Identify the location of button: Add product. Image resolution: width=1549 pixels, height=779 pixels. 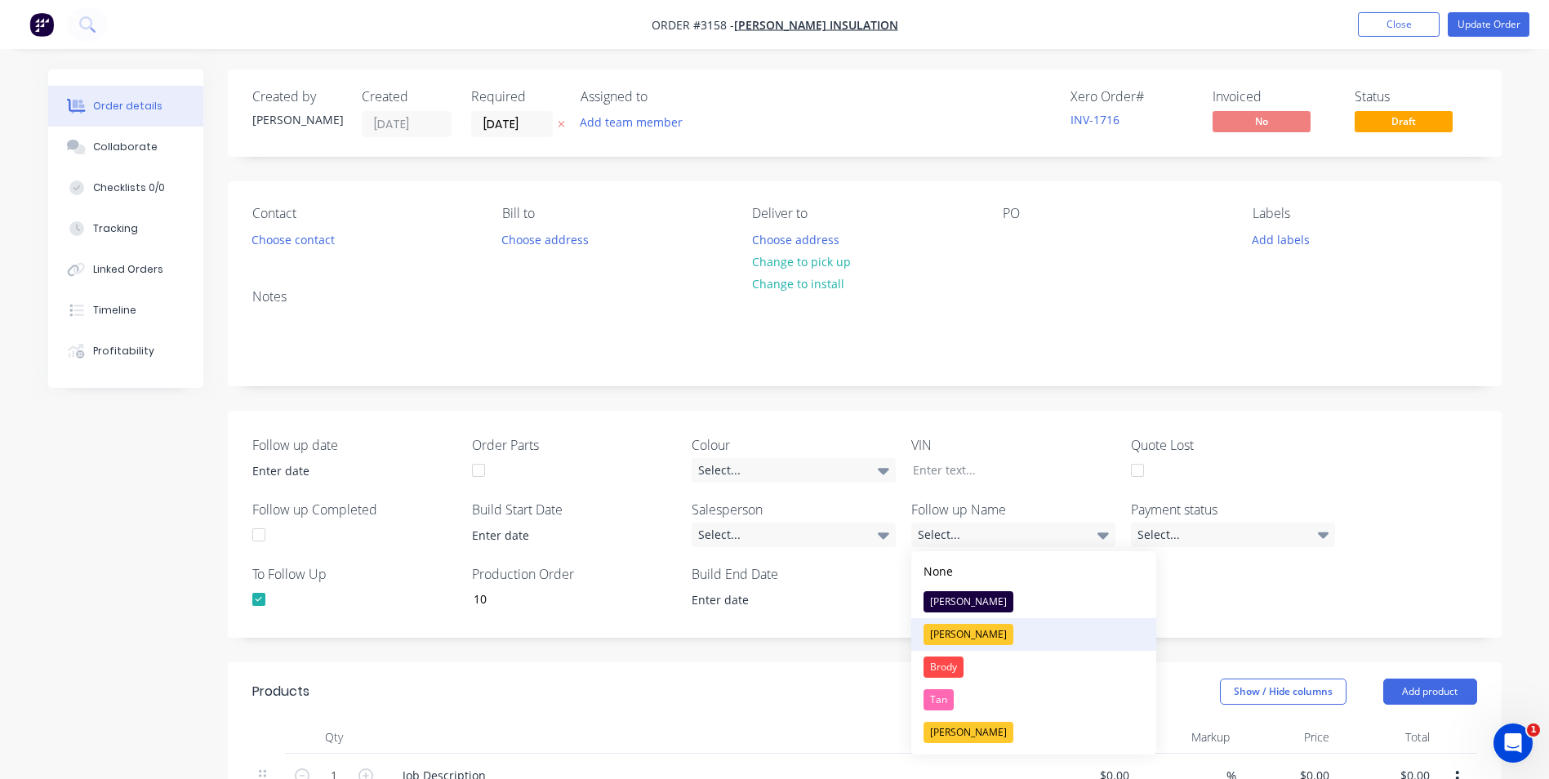
(1430, 691).